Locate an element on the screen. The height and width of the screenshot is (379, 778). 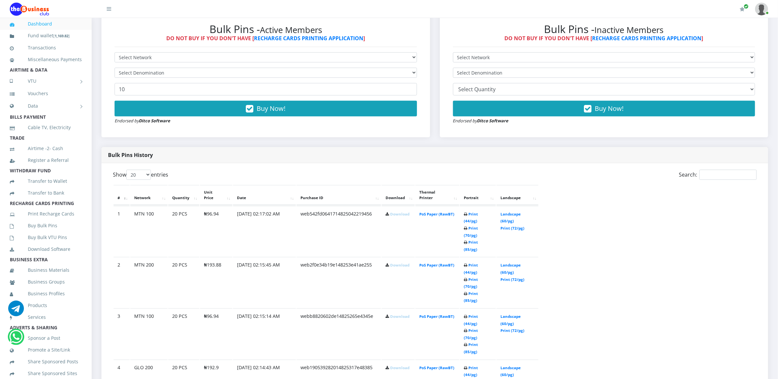
td: MTN 200 is located at coordinates (149, 282).